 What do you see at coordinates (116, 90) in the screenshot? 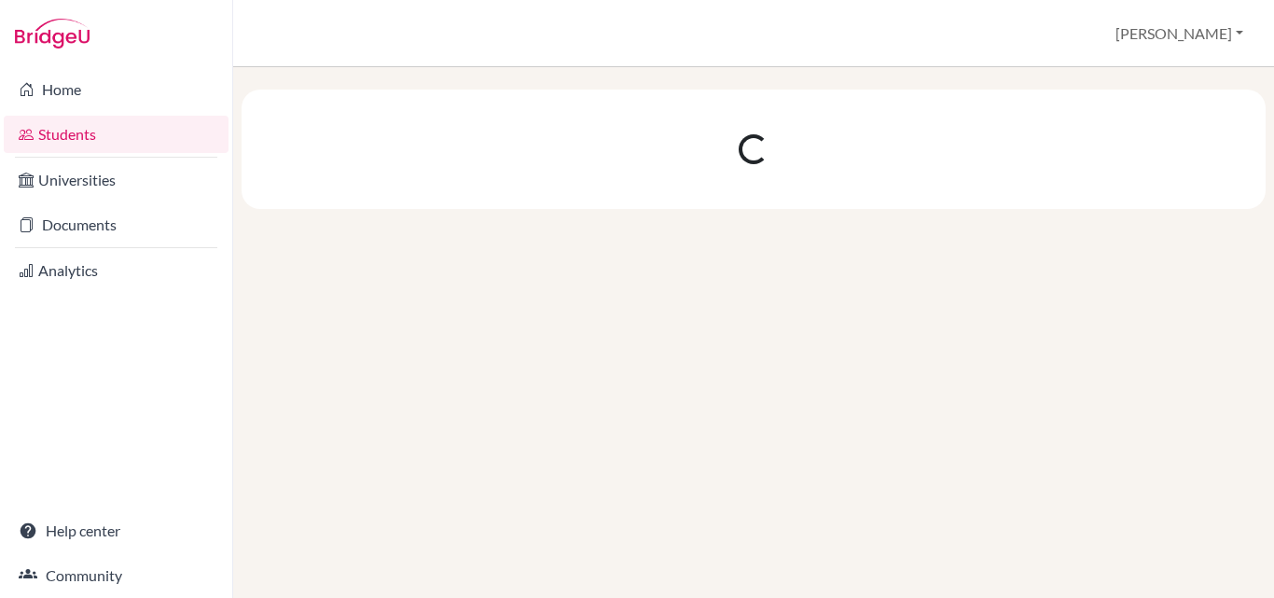
I see `a: Home` at bounding box center [116, 90].